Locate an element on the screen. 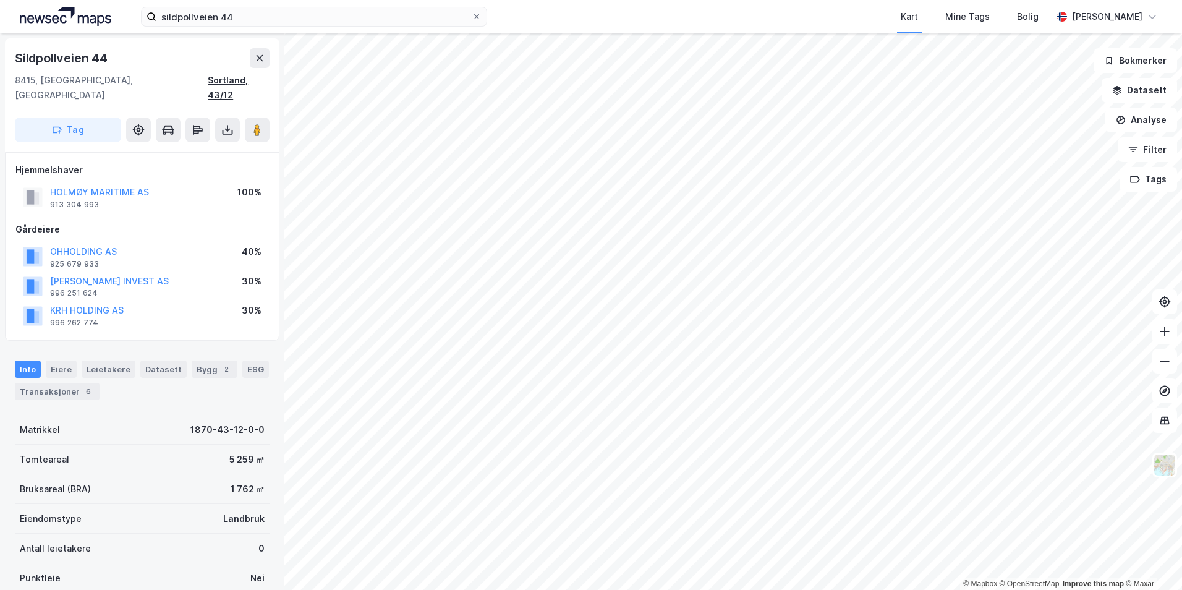 The image size is (1182, 590). img: logo.a4113a55bc3d86da70a041830d287a7e.svg is located at coordinates (66, 17).